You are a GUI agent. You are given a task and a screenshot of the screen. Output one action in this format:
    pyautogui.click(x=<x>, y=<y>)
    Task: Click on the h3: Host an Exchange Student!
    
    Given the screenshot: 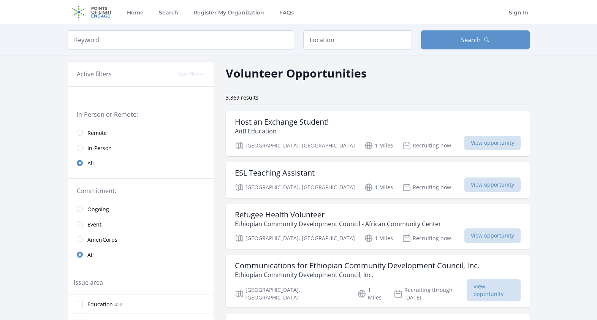 What is the action you would take?
    pyautogui.click(x=281, y=122)
    